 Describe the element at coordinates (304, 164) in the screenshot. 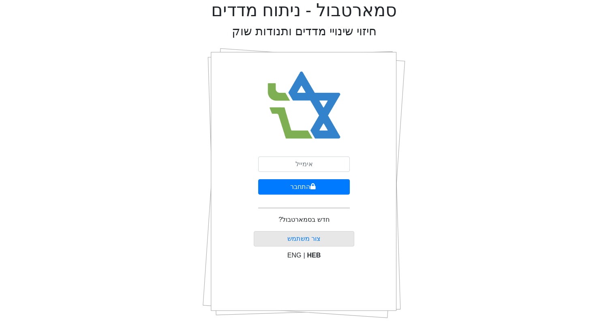

I see `input: אימייל` at that location.